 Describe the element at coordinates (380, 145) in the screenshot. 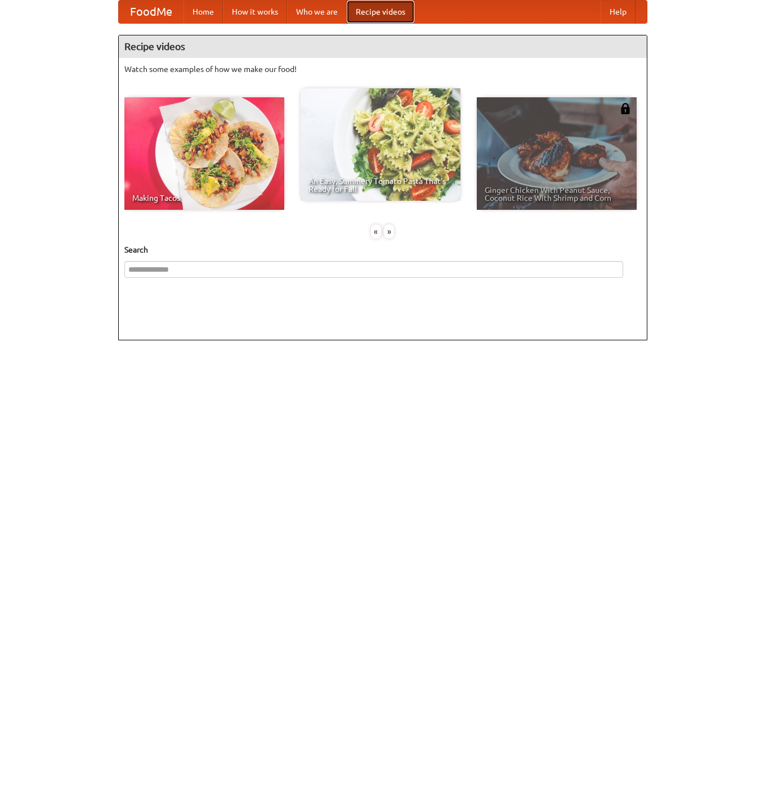

I see `a: An Easy, Summery Tomato Pasta That's Ready for Fall` at that location.